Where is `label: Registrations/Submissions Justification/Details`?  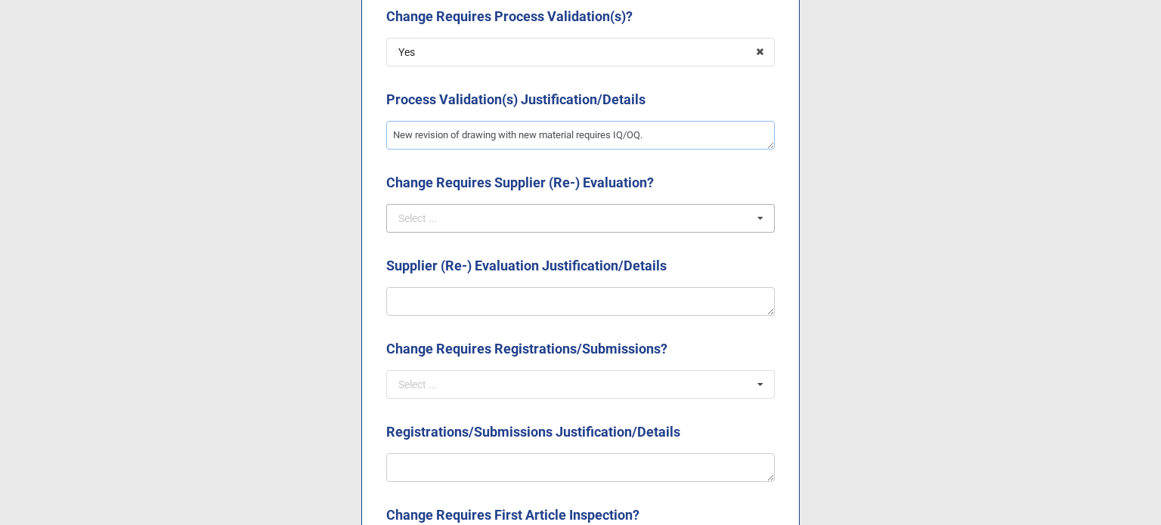
label: Registrations/Submissions Justification/Details is located at coordinates (533, 432).